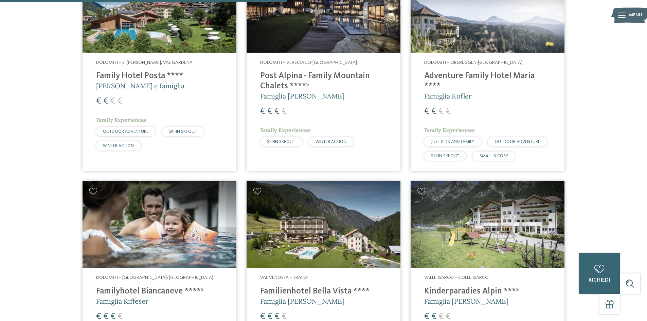 Image resolution: width=647 pixels, height=321 pixels. Describe the element at coordinates (448, 96) in the screenshot. I see `span: Famiglia Kofler` at that location.